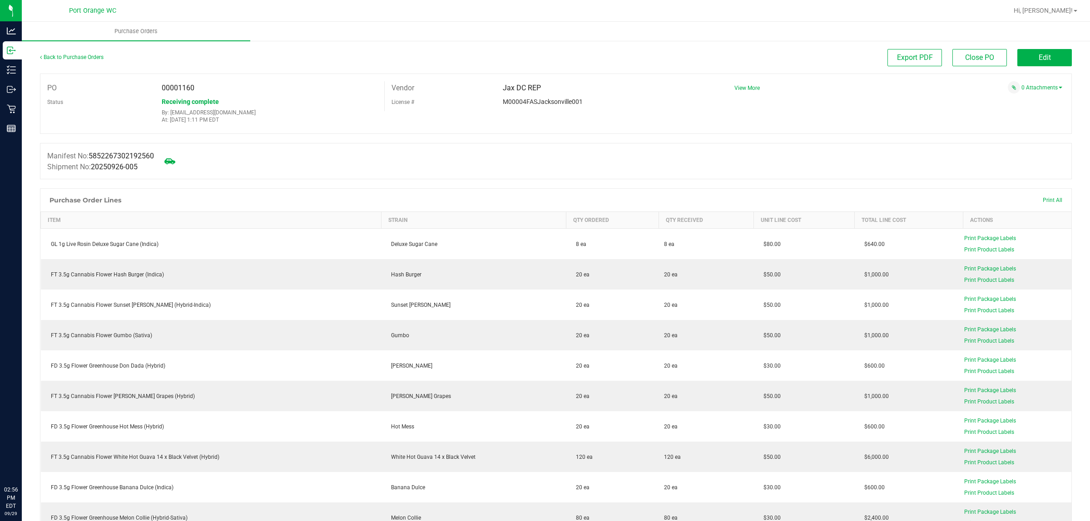 This screenshot has height=521, width=1090. What do you see at coordinates (522, 88) in the screenshot?
I see `span: Jax DC REP` at bounding box center [522, 88].